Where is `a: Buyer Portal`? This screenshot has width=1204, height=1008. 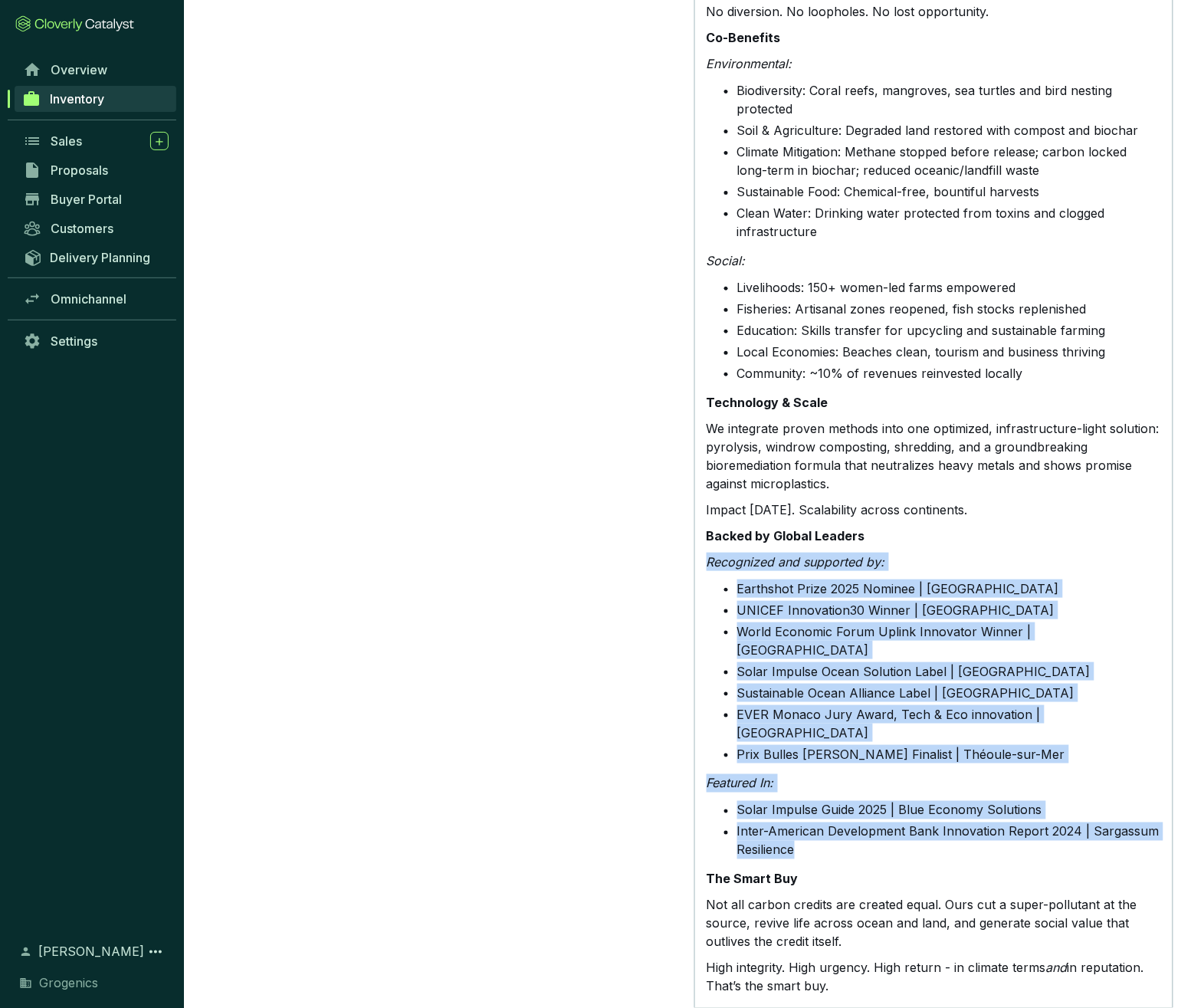
a: Buyer Portal is located at coordinates (95, 199).